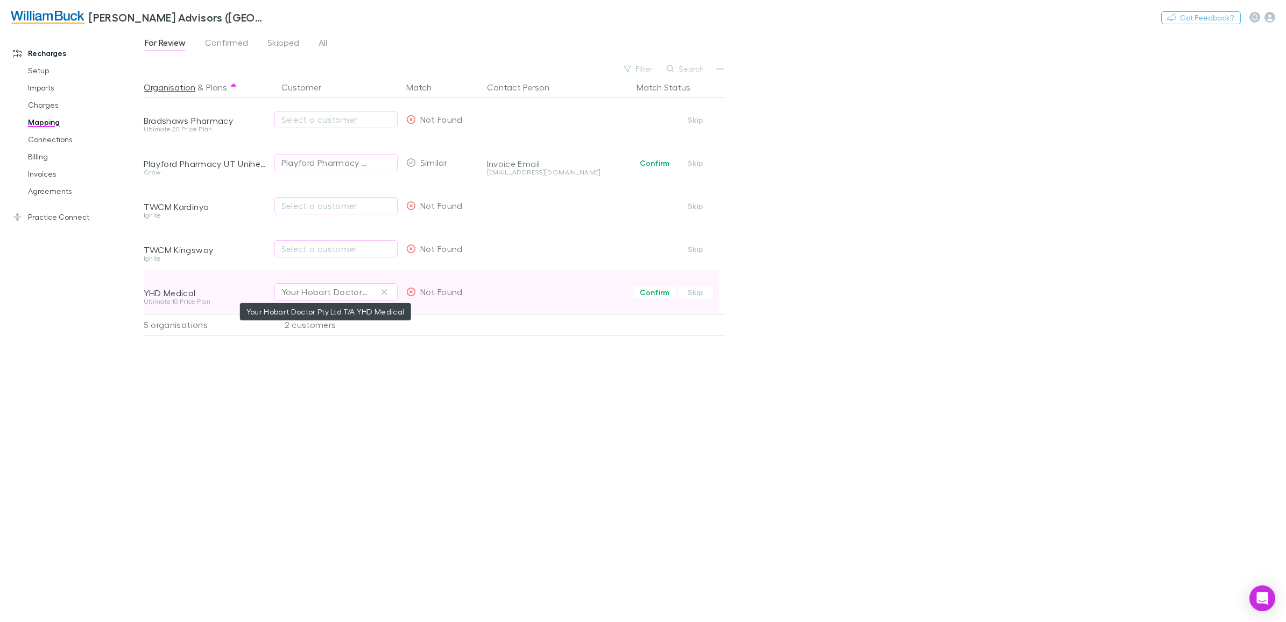 The width and height of the screenshot is (1286, 622). What do you see at coordinates (165, 44) in the screenshot?
I see `span: For Review` at bounding box center [165, 44].